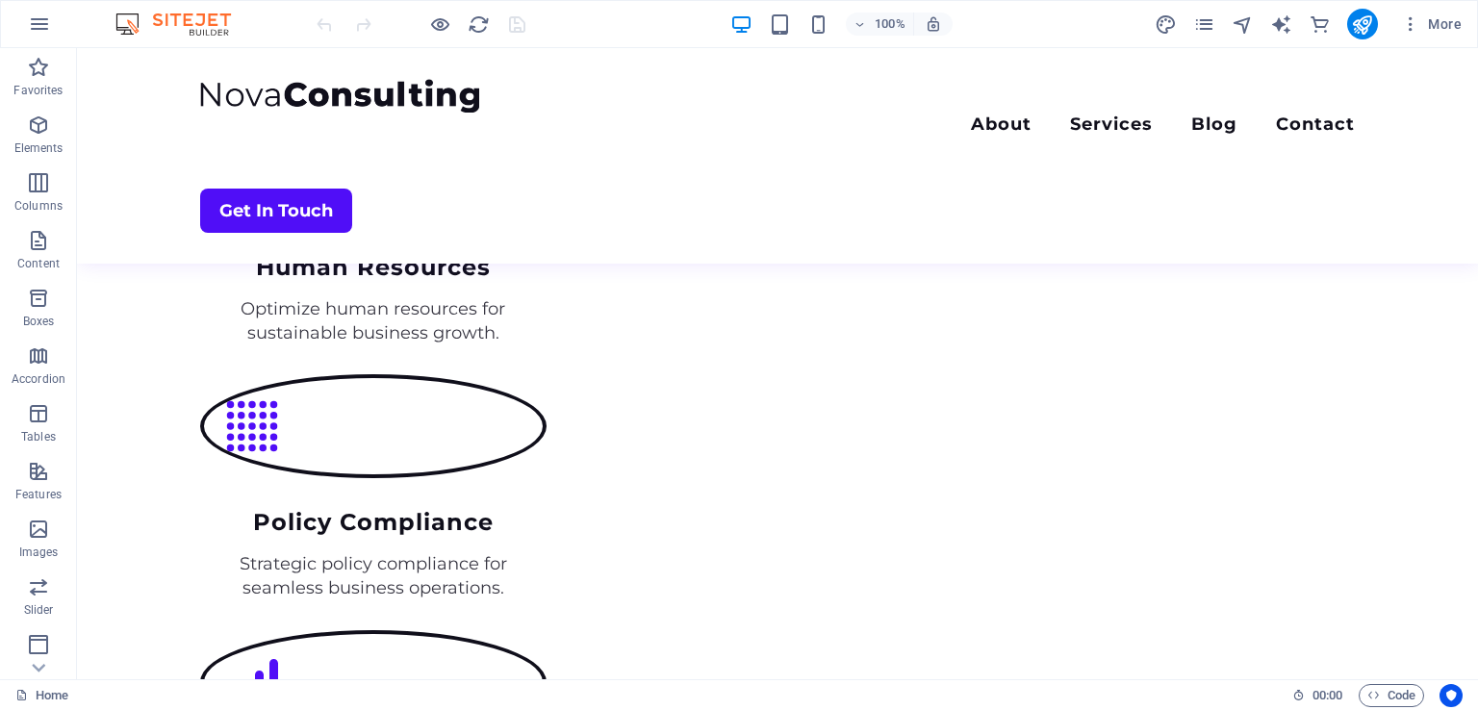 The image size is (1478, 710). Describe the element at coordinates (1430, 24) in the screenshot. I see `button: More` at that location.